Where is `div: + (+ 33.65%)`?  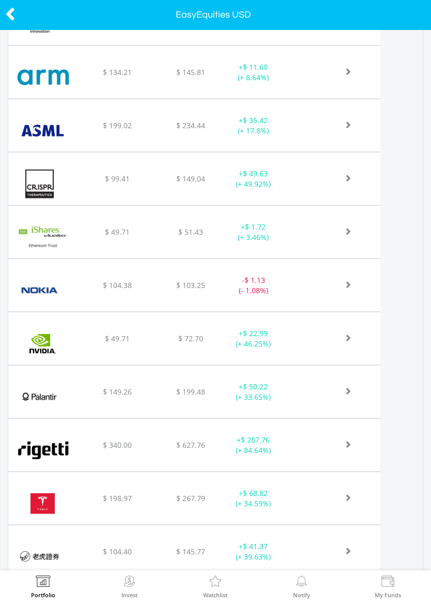 div: + (+ 33.65%) is located at coordinates (253, 392).